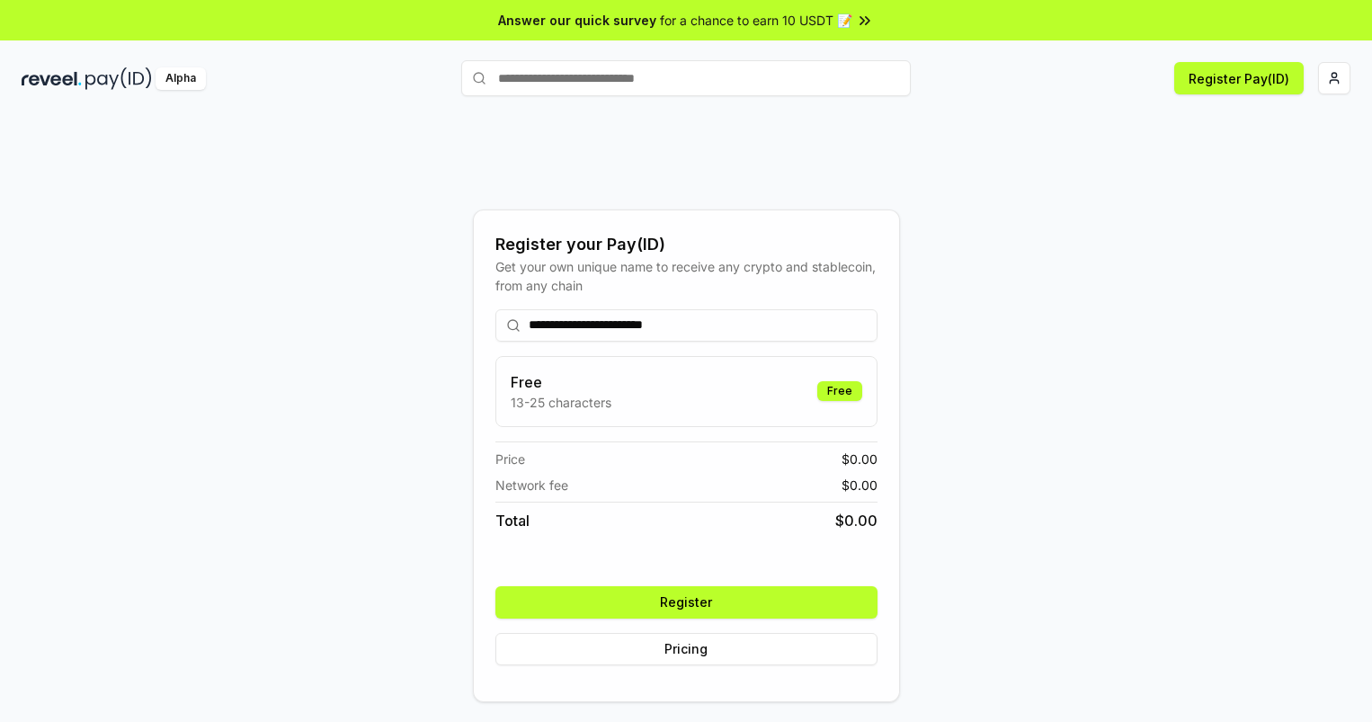  I want to click on button: Pricing, so click(686, 649).